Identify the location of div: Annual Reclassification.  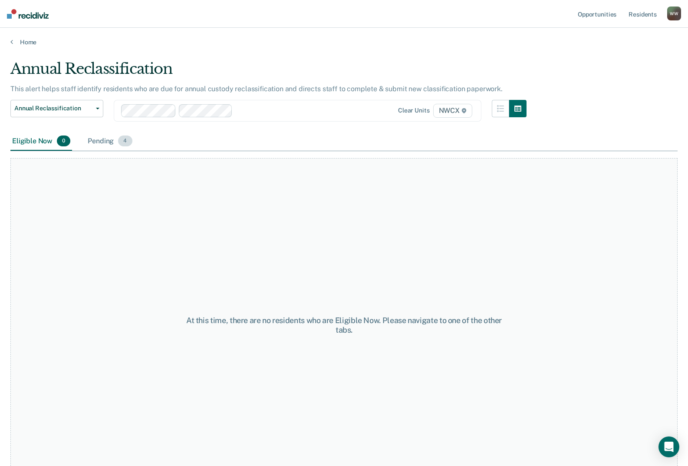
(268, 72).